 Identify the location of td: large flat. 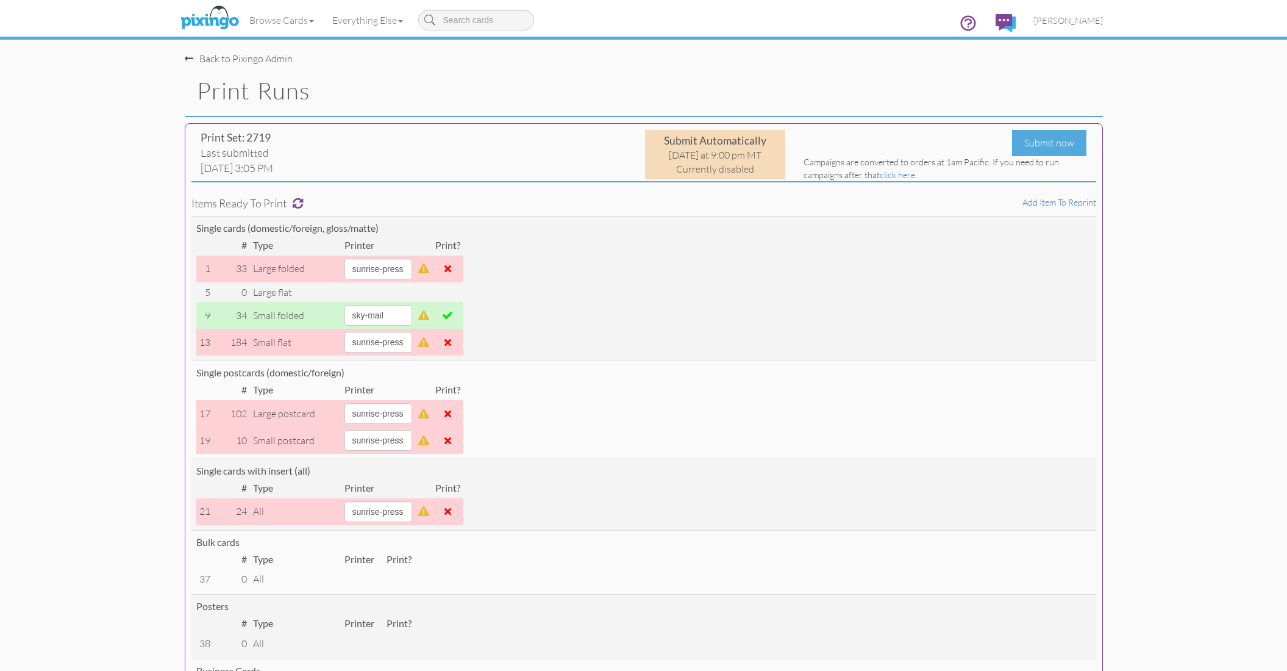
(296, 292).